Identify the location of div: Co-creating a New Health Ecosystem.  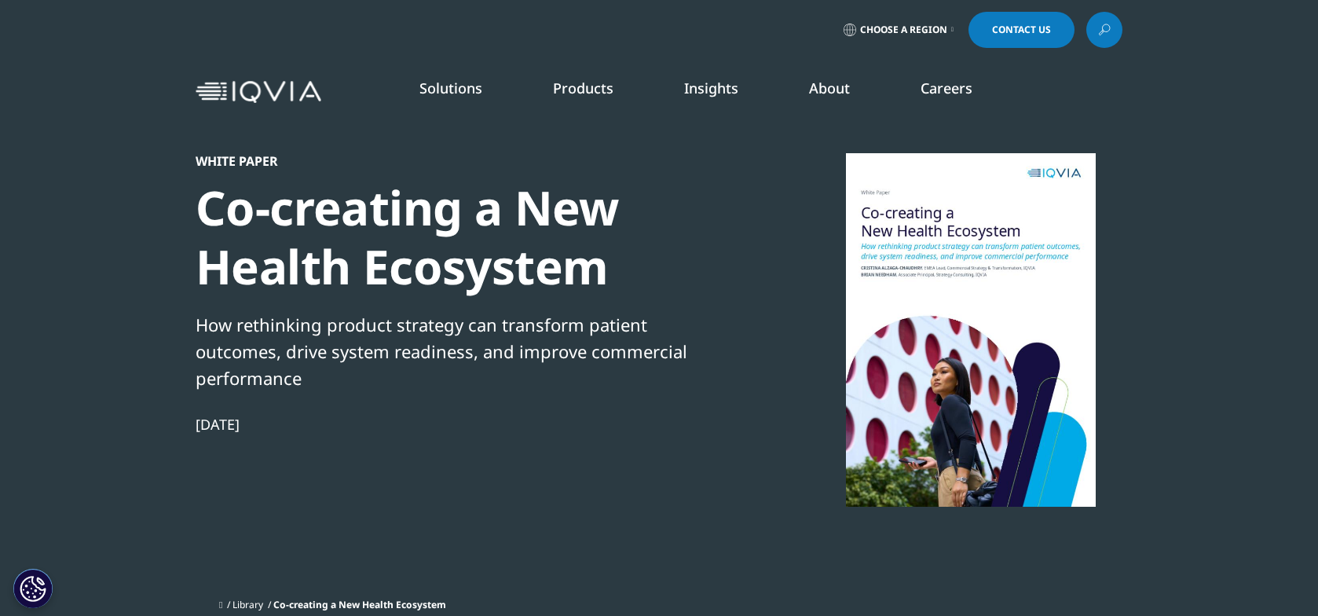
(465, 237).